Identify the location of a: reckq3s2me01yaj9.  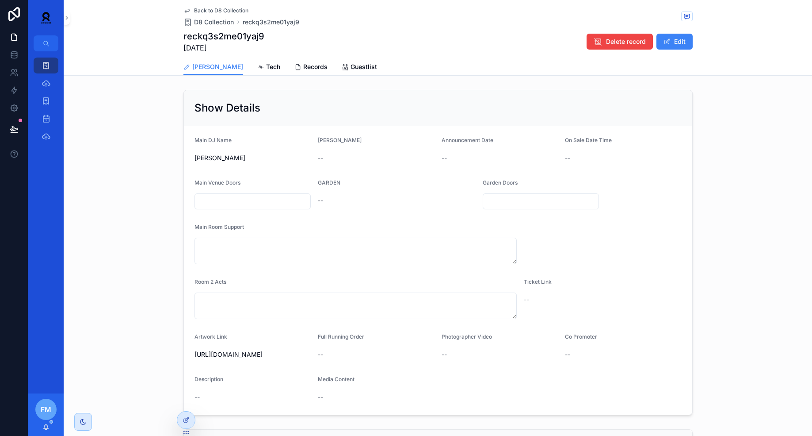
(271, 22).